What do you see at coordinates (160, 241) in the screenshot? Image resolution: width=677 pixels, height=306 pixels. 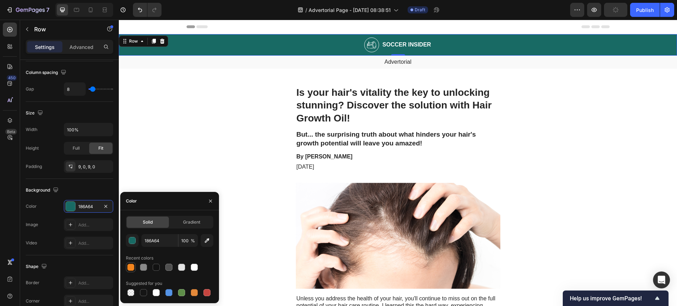 I see `input: Eg: FFFFFF` at bounding box center [160, 241].